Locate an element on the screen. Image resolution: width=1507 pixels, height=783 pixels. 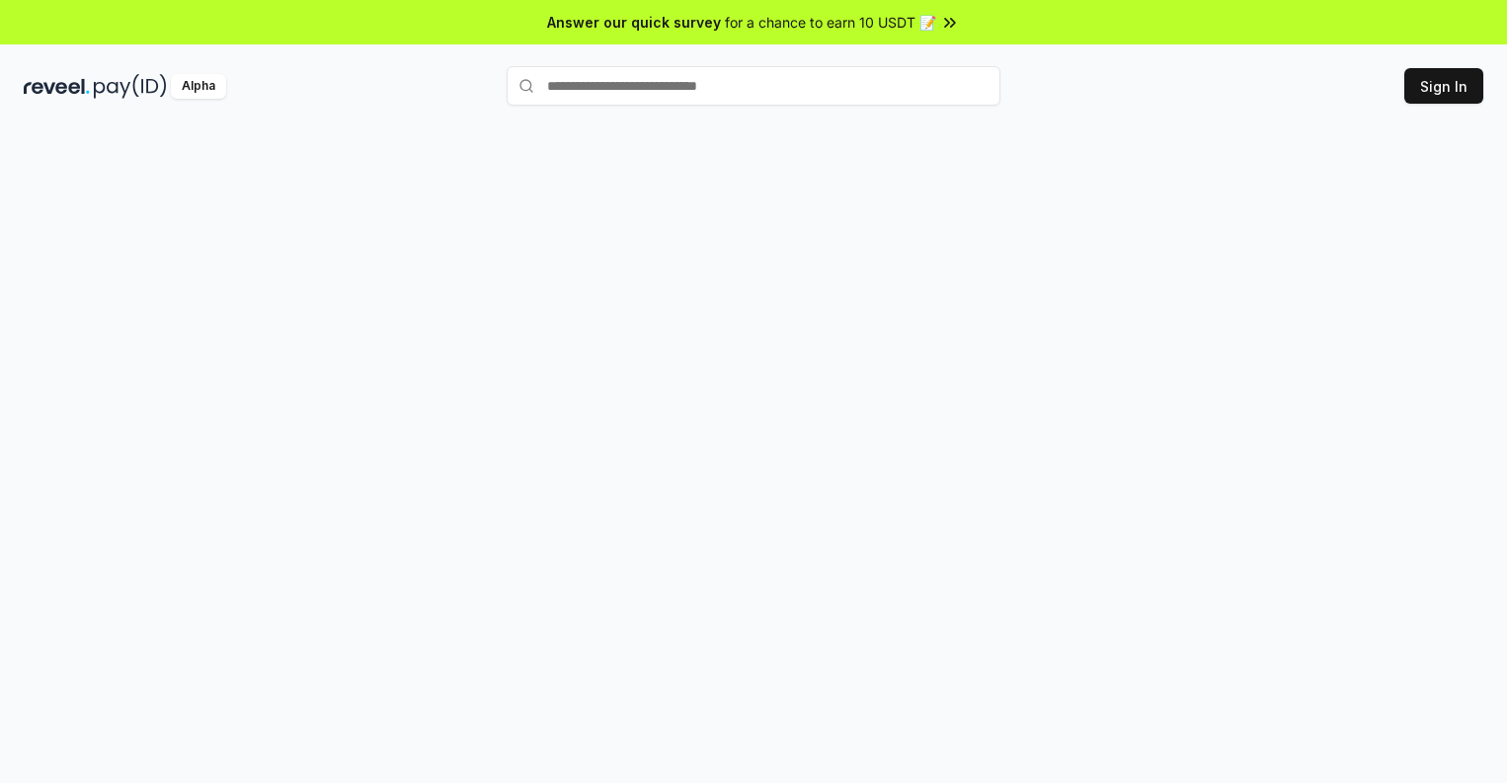
img: pay_id is located at coordinates (130, 86).